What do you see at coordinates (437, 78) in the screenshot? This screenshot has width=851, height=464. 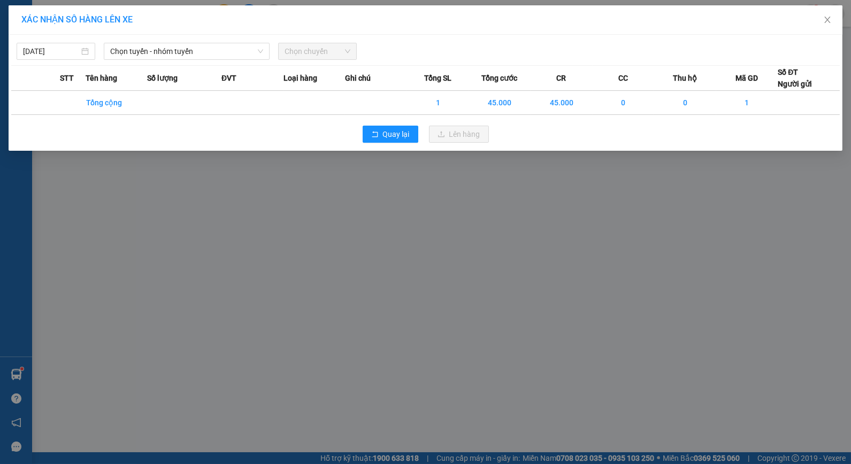 I see `span: Tổng SL` at bounding box center [437, 78].